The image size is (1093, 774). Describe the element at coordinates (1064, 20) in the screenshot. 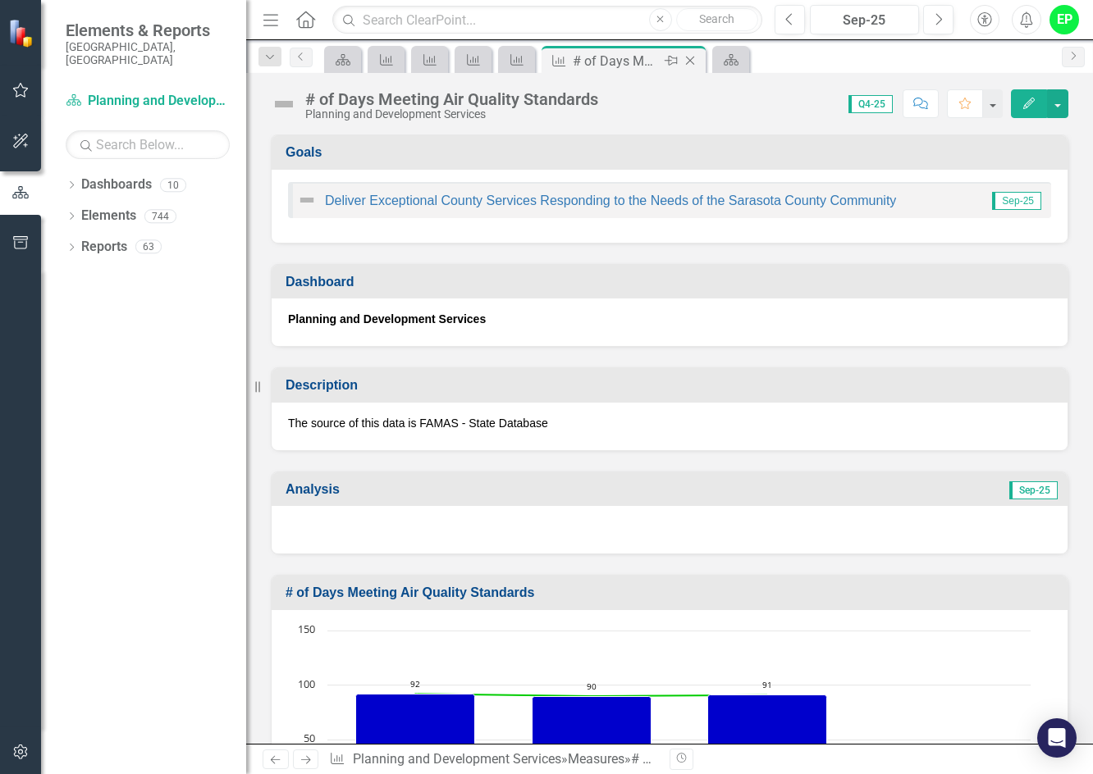

I see `div: EP` at that location.